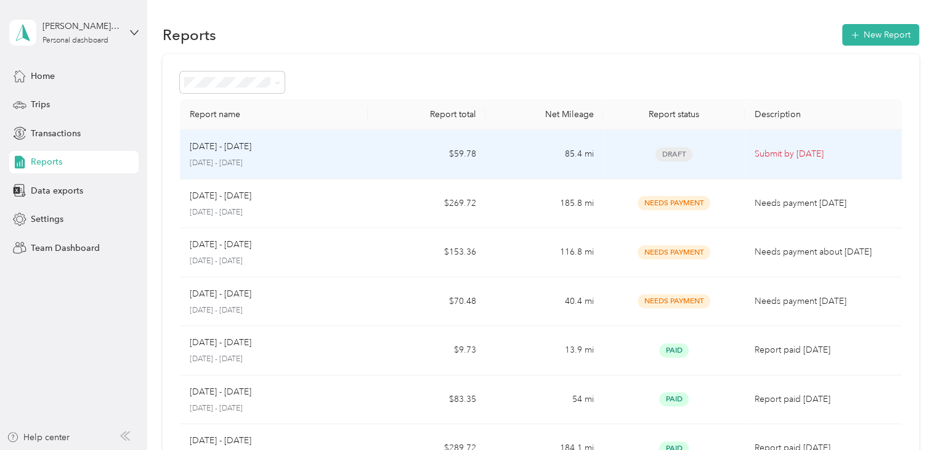 This screenshot has width=940, height=450. I want to click on td: 40.4 mi, so click(544, 302).